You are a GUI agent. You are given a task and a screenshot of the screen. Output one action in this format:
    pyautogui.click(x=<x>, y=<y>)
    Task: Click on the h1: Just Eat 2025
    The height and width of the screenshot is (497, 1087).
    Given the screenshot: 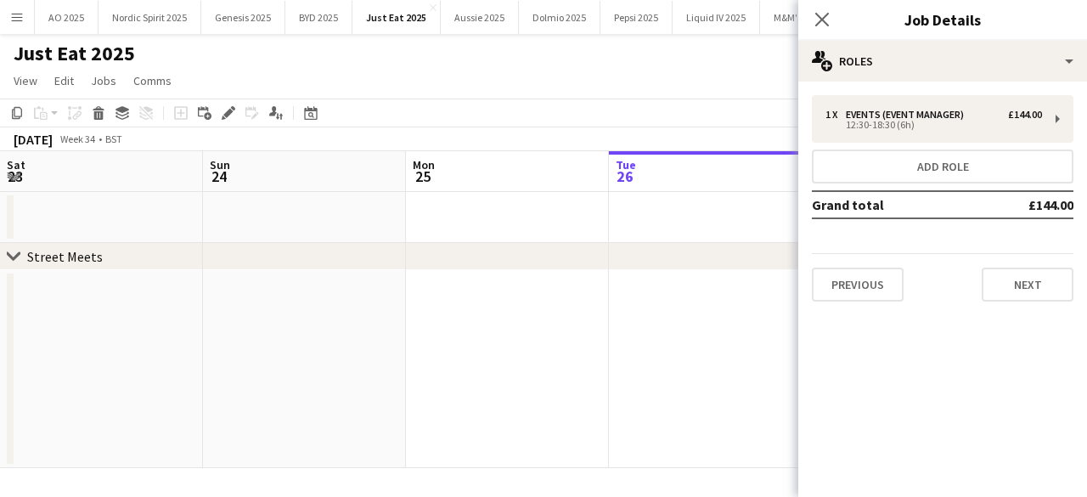 What is the action you would take?
    pyautogui.click(x=74, y=54)
    